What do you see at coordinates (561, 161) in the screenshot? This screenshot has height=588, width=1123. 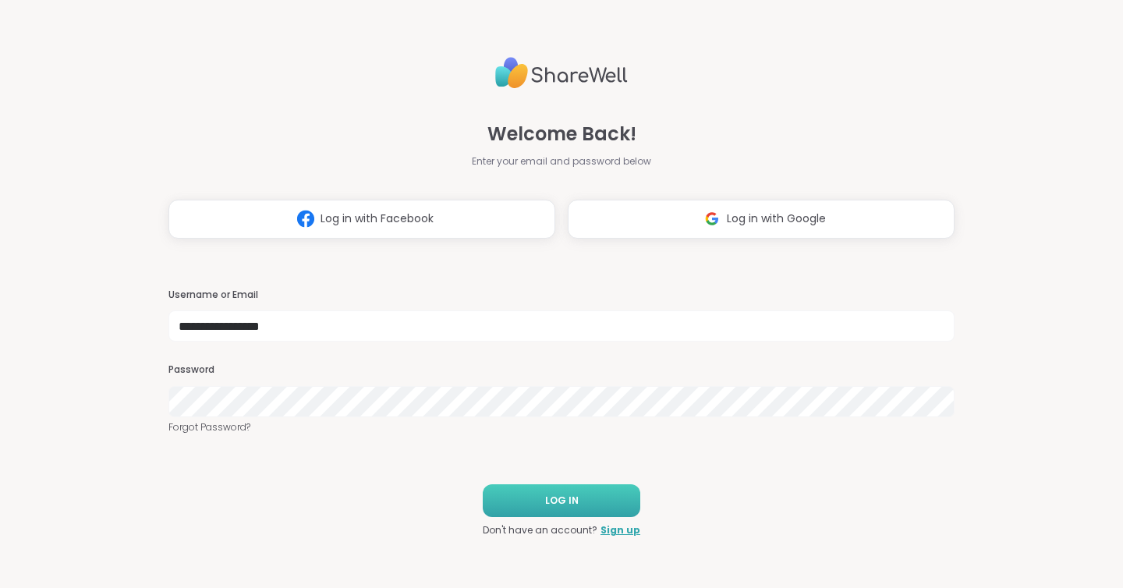 I see `span: Enter your email and password below` at bounding box center [561, 161].